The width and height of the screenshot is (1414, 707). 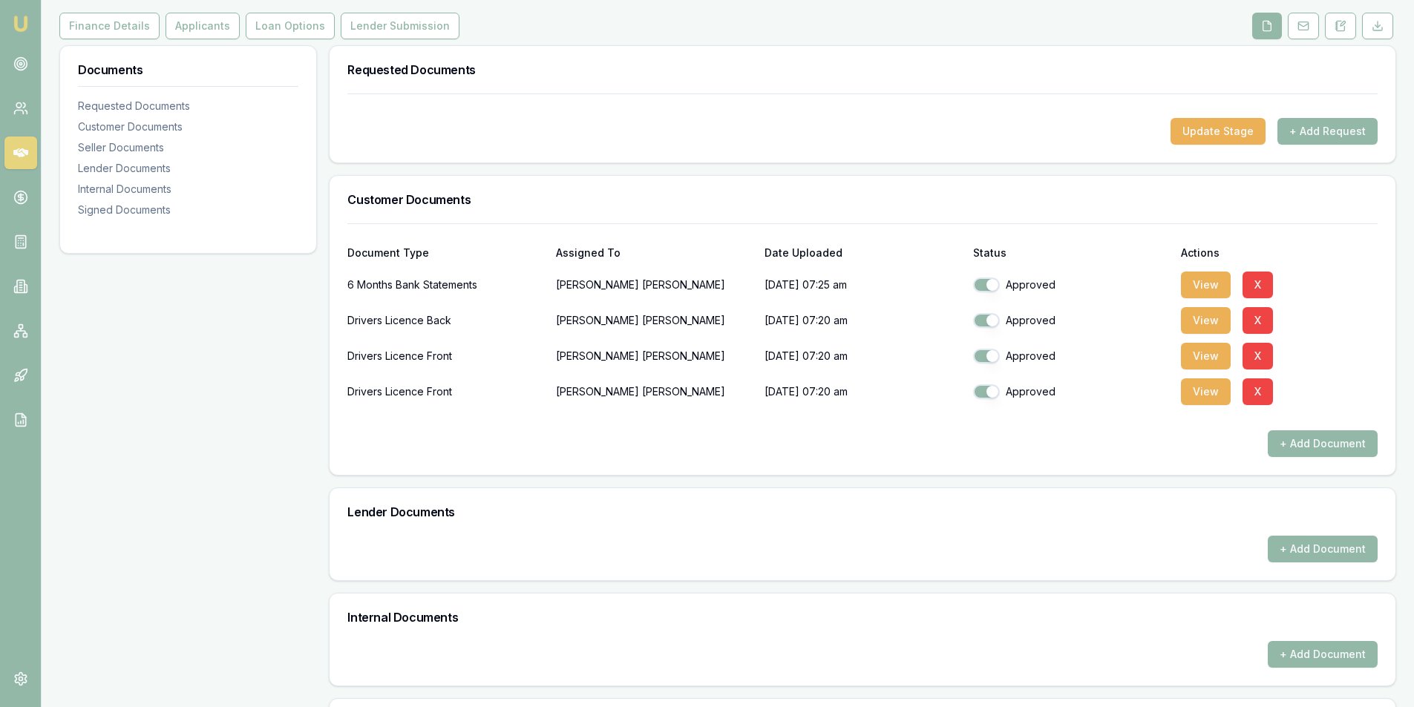 I want to click on h3: Lender Documents, so click(x=863, y=512).